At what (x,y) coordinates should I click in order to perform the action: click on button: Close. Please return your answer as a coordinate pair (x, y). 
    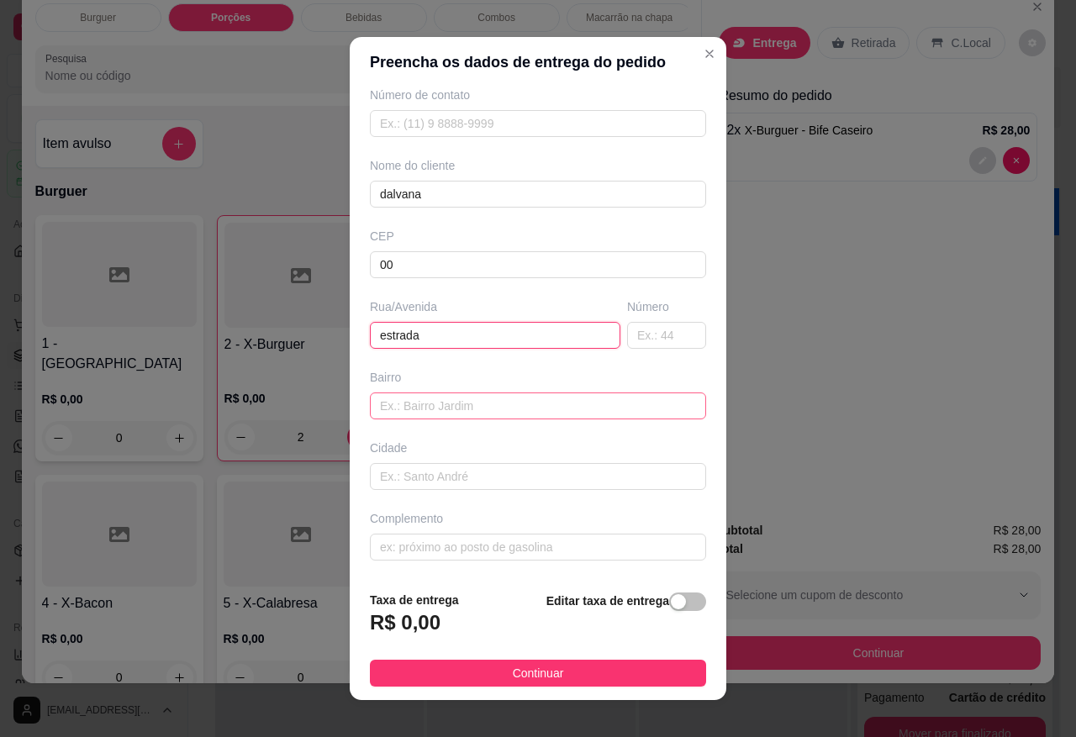
    Looking at the image, I should click on (710, 54).